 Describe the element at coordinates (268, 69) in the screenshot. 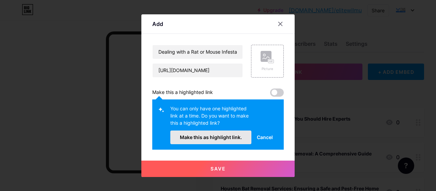

I see `div: Picture` at that location.